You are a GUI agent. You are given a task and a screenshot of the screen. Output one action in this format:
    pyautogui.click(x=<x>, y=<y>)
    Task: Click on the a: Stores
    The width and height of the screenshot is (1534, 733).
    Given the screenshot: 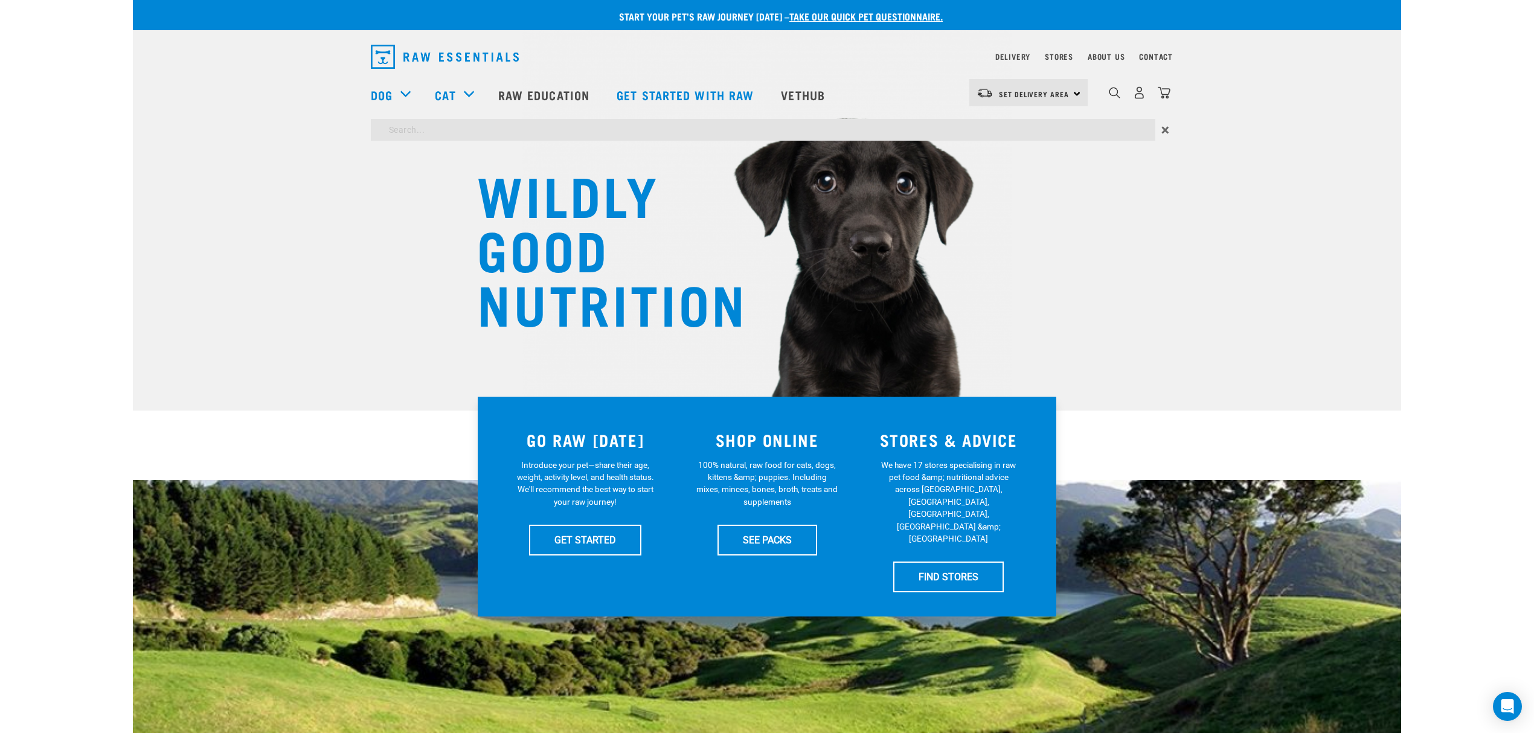 What is the action you would take?
    pyautogui.click(x=1059, y=56)
    